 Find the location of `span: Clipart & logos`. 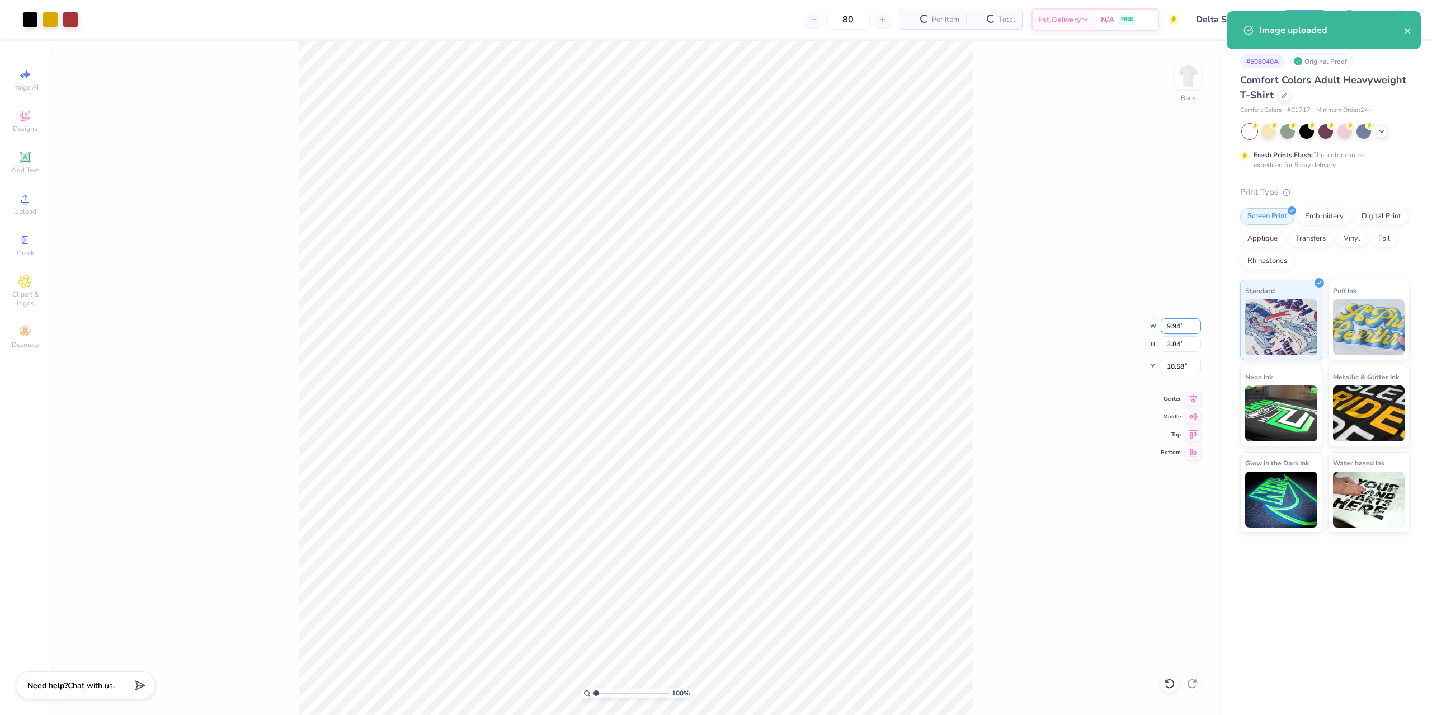

span: Clipart & logos is located at coordinates (25, 299).